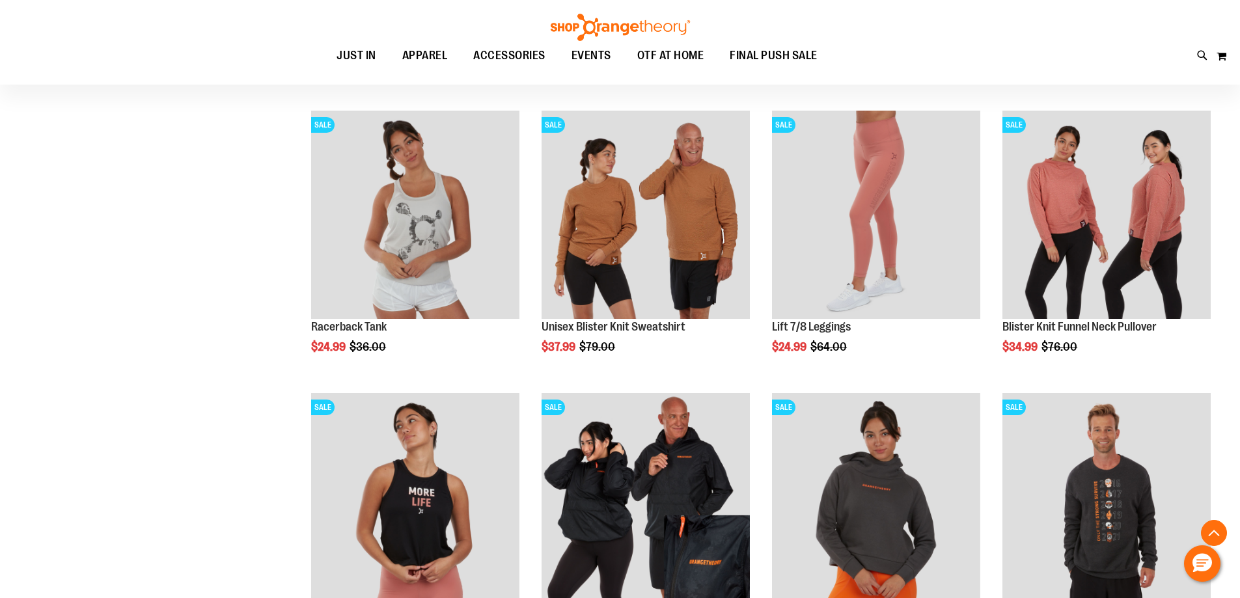 The width and height of the screenshot is (1240, 598). Describe the element at coordinates (829, 347) in the screenshot. I see `span: $64.00` at that location.